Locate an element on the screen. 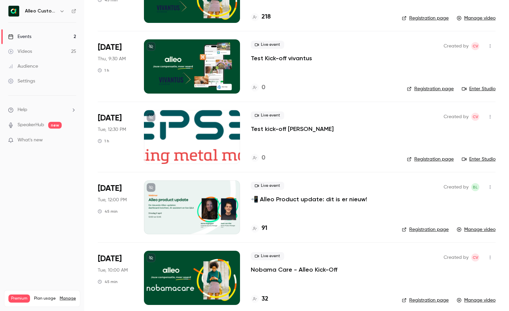  h4: 32 is located at coordinates (265, 299).